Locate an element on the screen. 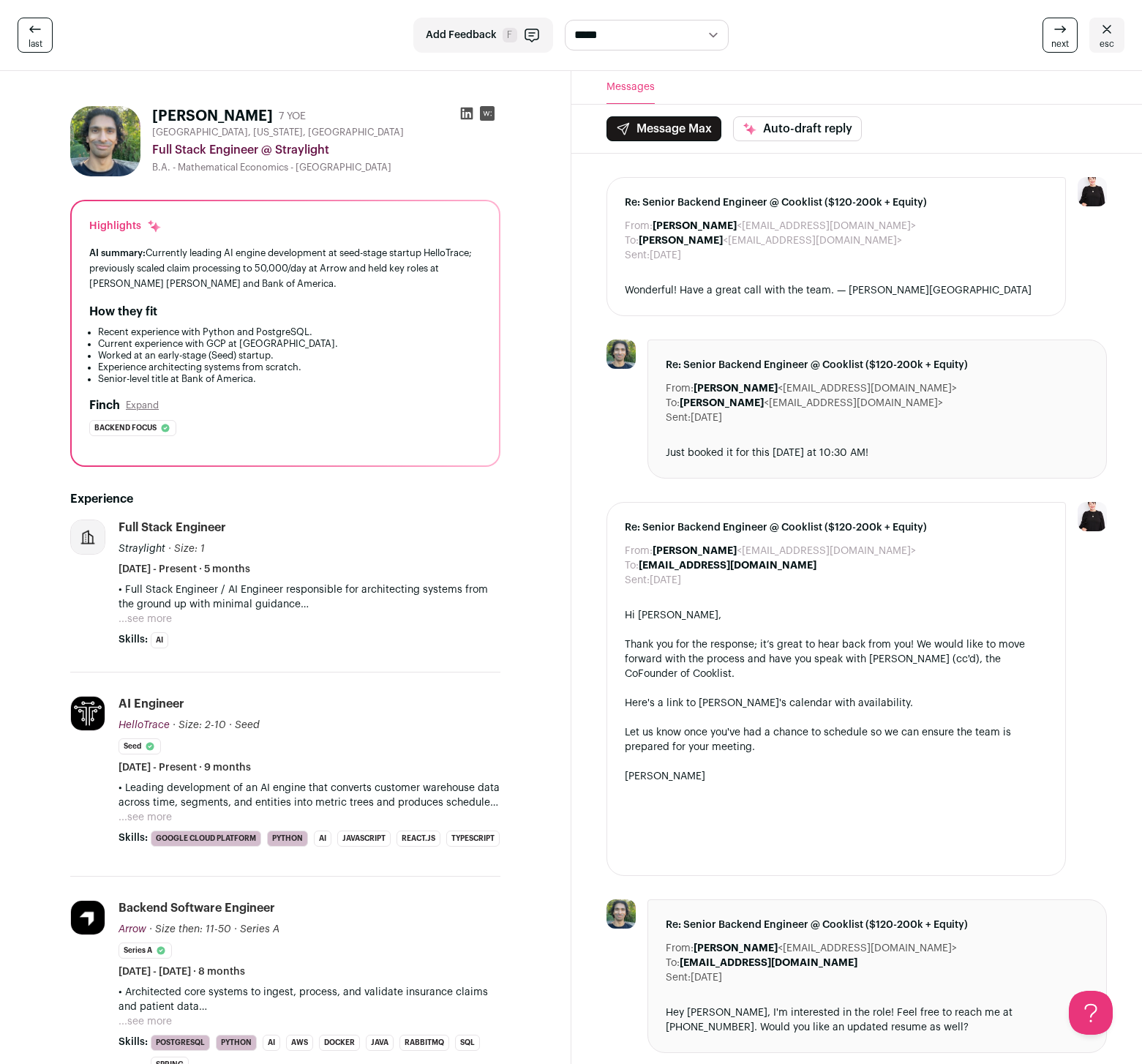  div: Highlights is located at coordinates (125, 226).